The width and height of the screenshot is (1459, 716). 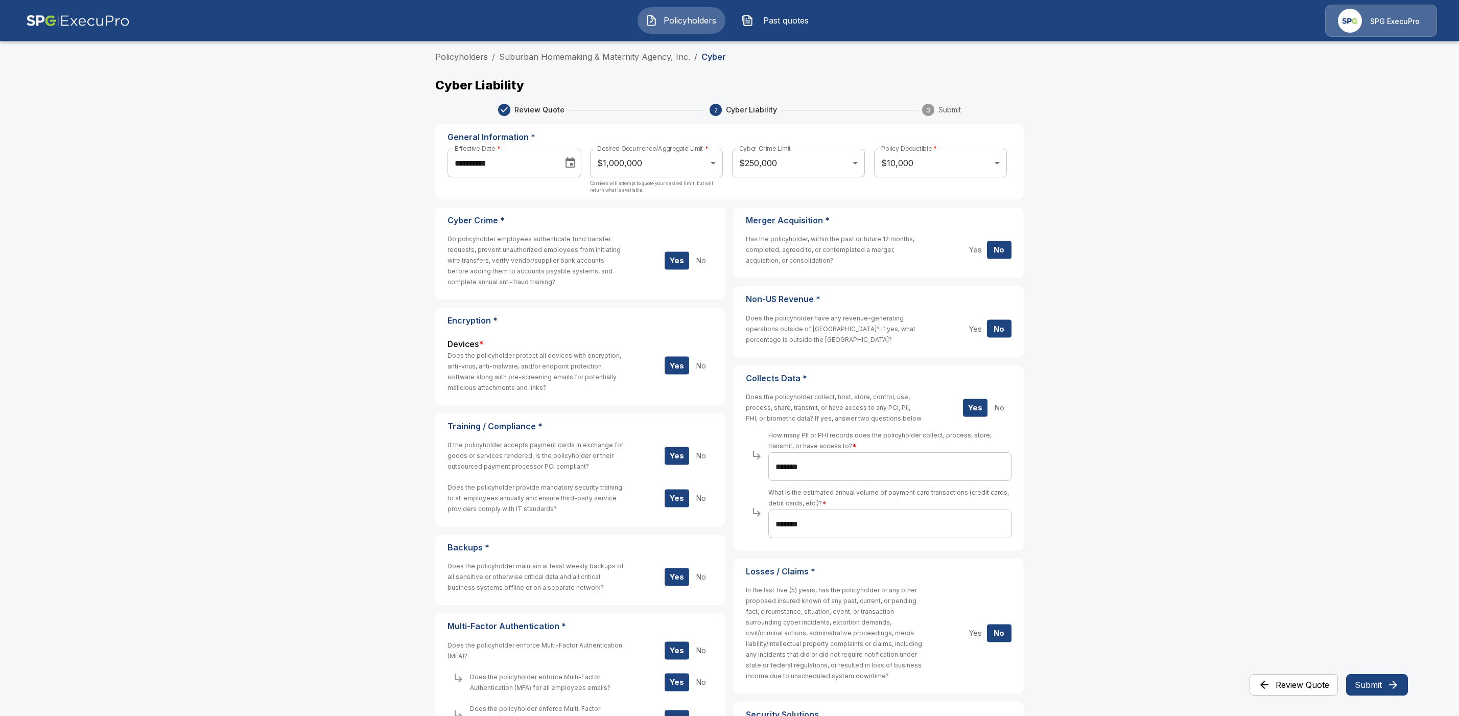 What do you see at coordinates (834, 633) in the screenshot?
I see `h6: In the last five (5) years, has the policyholder or any other proposed insured known of any past,...` at bounding box center [834, 633].